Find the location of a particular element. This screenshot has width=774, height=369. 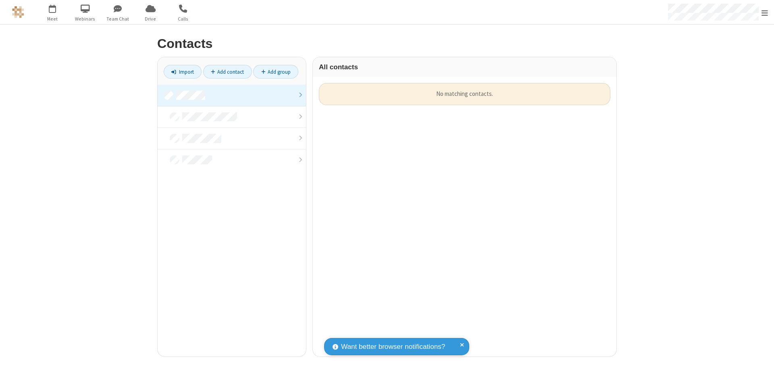

img: QA Selenium DO NOT DELETE OR CHANGE is located at coordinates (18, 12).